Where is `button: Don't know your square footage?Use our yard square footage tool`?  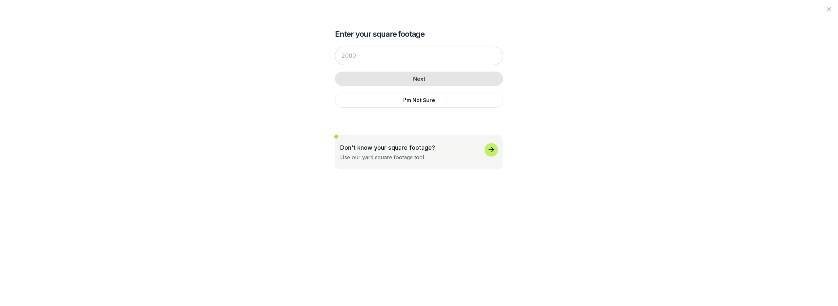
button: Don't know your square footage?Use our yard square footage tool is located at coordinates (419, 152).